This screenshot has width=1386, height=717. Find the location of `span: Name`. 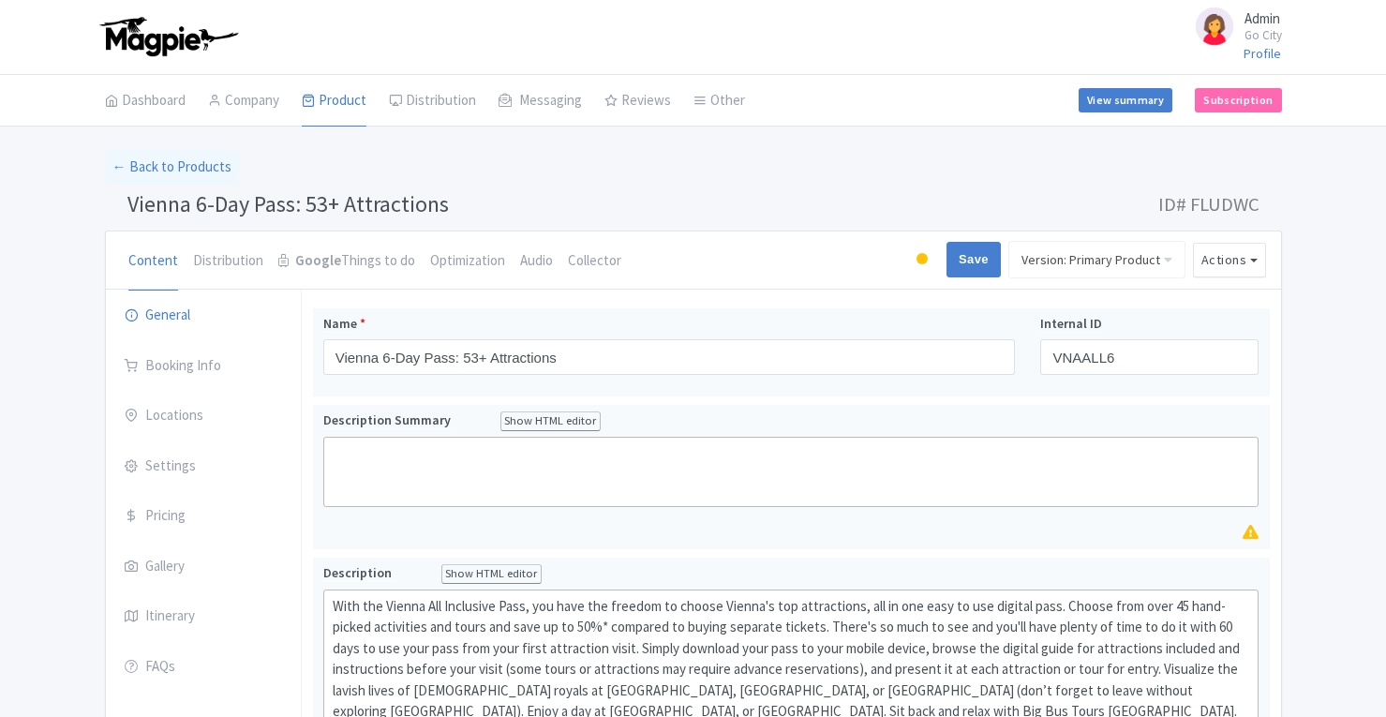

span: Name is located at coordinates (340, 323).